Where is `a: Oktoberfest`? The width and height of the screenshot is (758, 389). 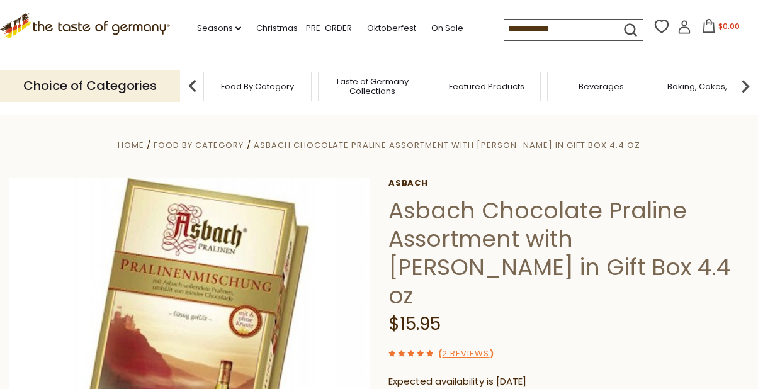 a: Oktoberfest is located at coordinates (392, 28).